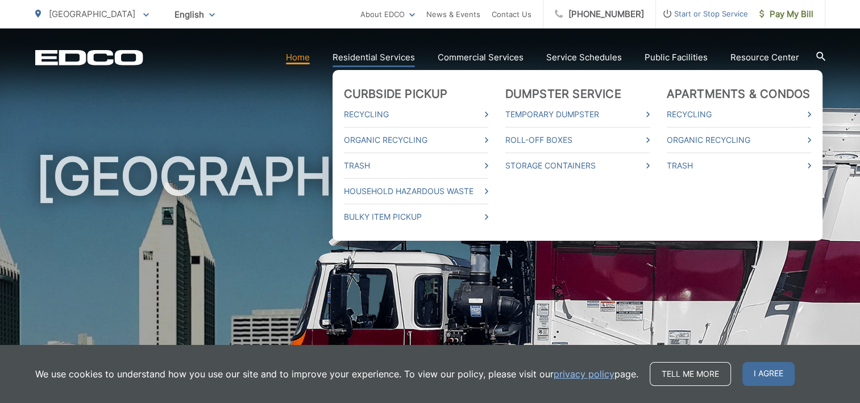 The width and height of the screenshot is (860, 403). I want to click on a: Dumpster Service, so click(564, 94).